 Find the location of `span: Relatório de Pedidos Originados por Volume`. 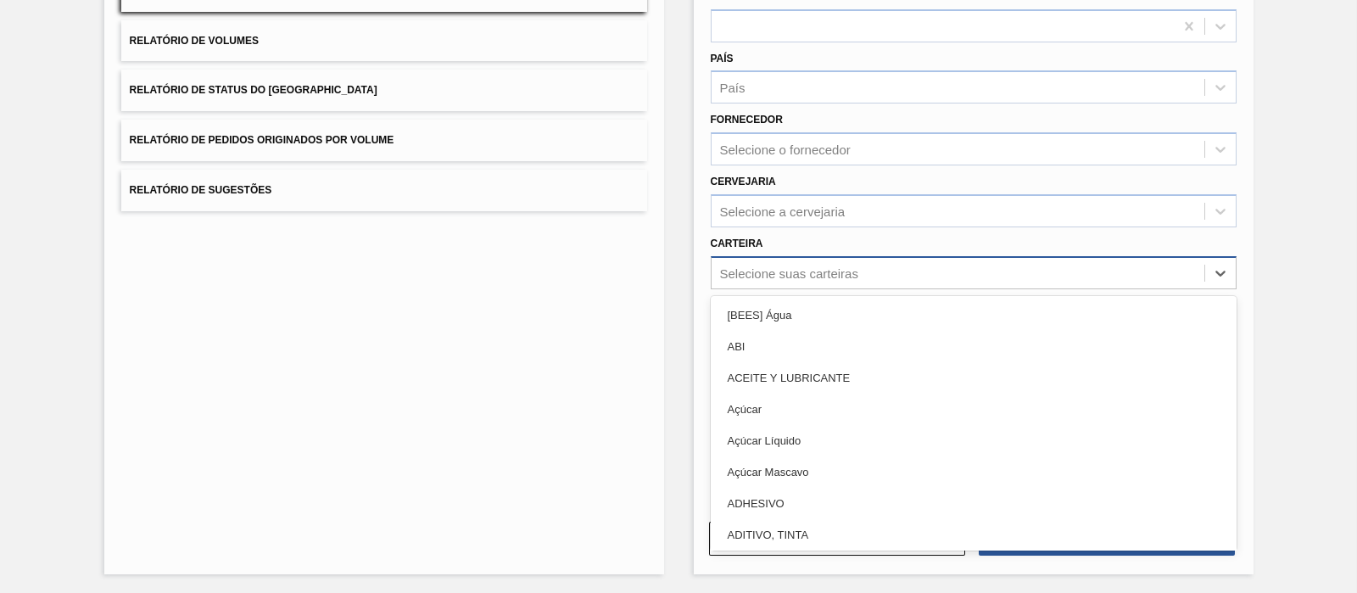

span: Relatório de Pedidos Originados por Volume is located at coordinates (262, 140).